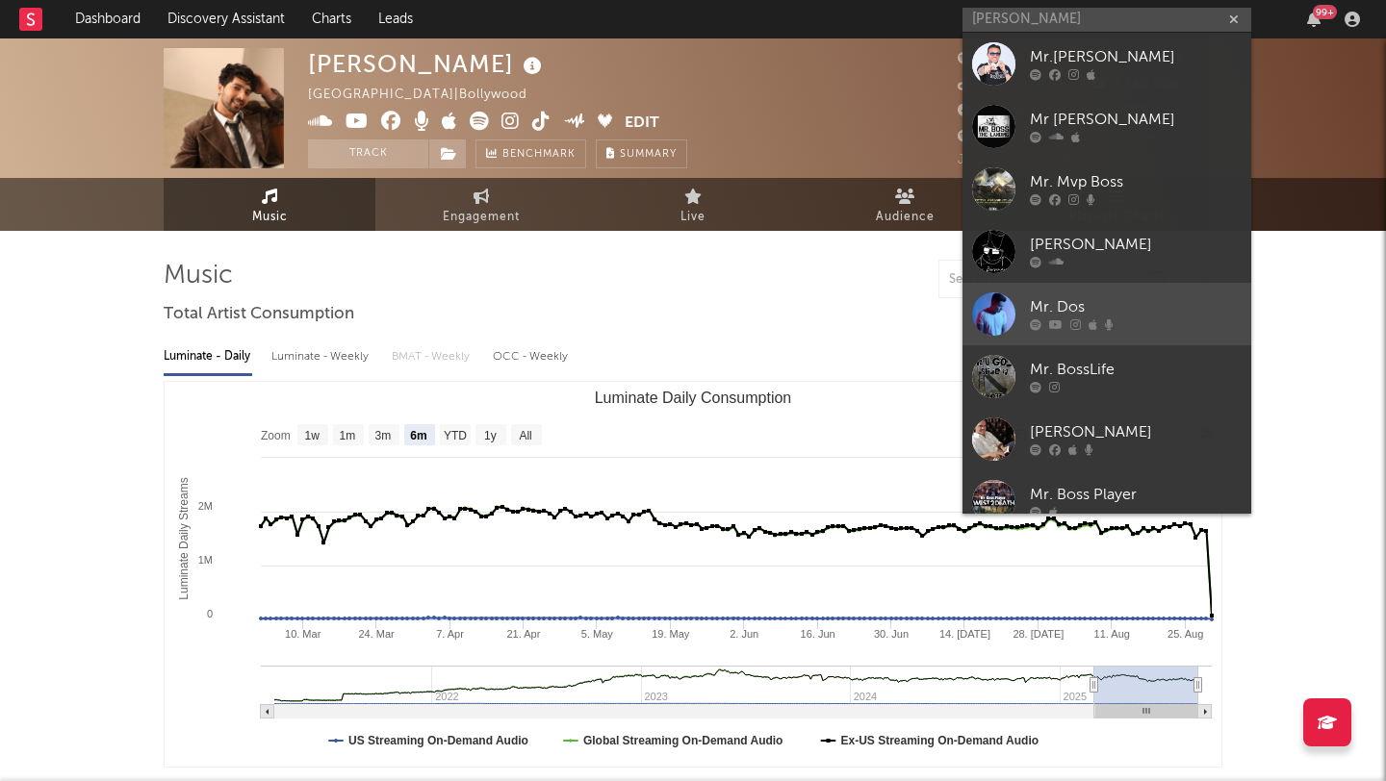 The width and height of the screenshot is (1386, 781). Describe the element at coordinates (208, 357) in the screenshot. I see `div: Luminate - Daily` at that location.